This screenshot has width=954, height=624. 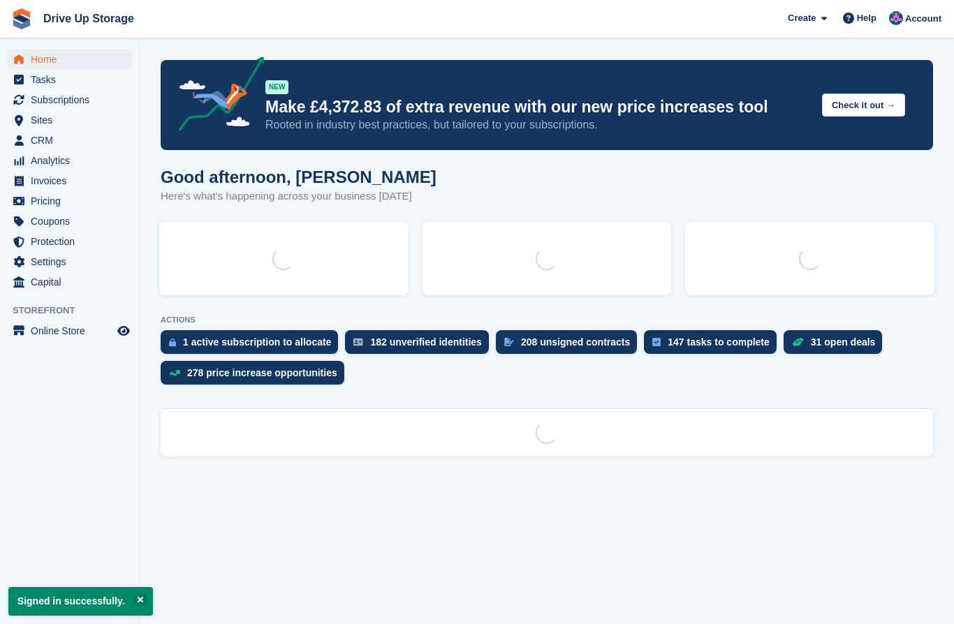 What do you see at coordinates (253, 346) in the screenshot?
I see `a: 1 active subscription to allocate` at bounding box center [253, 346].